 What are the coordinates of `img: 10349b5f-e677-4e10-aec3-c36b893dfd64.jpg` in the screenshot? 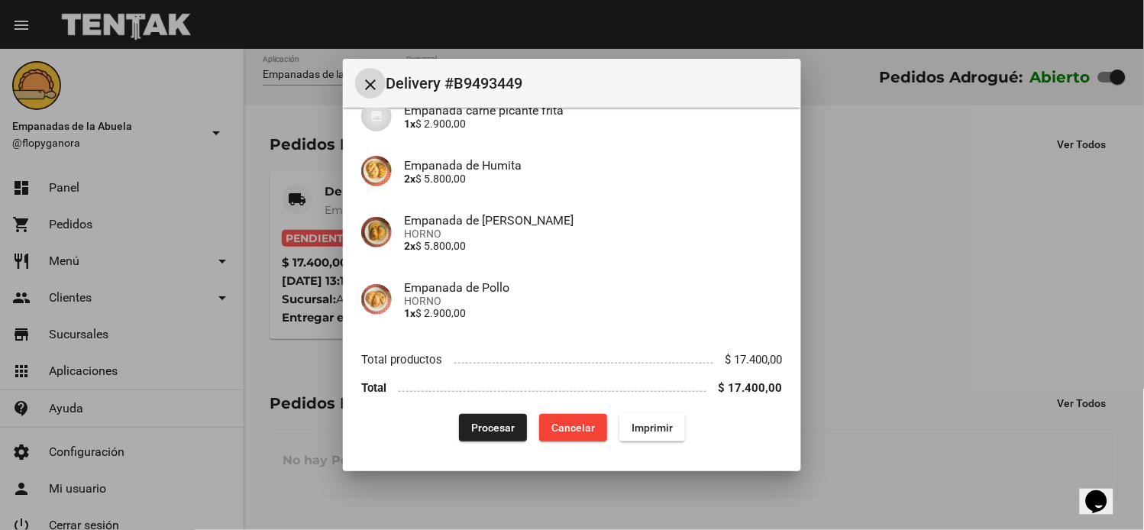 It's located at (377, 299).